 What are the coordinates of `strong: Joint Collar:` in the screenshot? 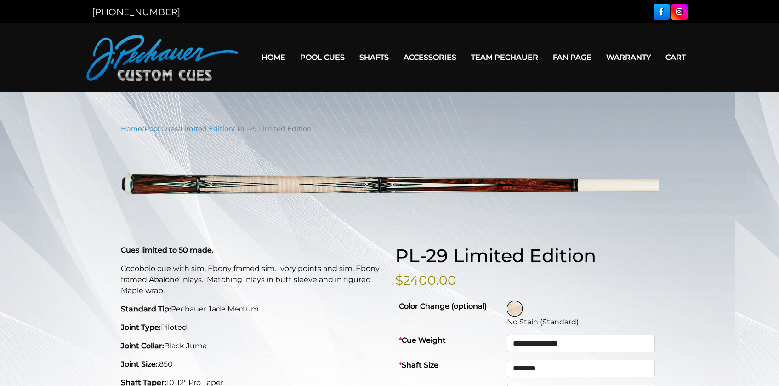 It's located at (143, 345).